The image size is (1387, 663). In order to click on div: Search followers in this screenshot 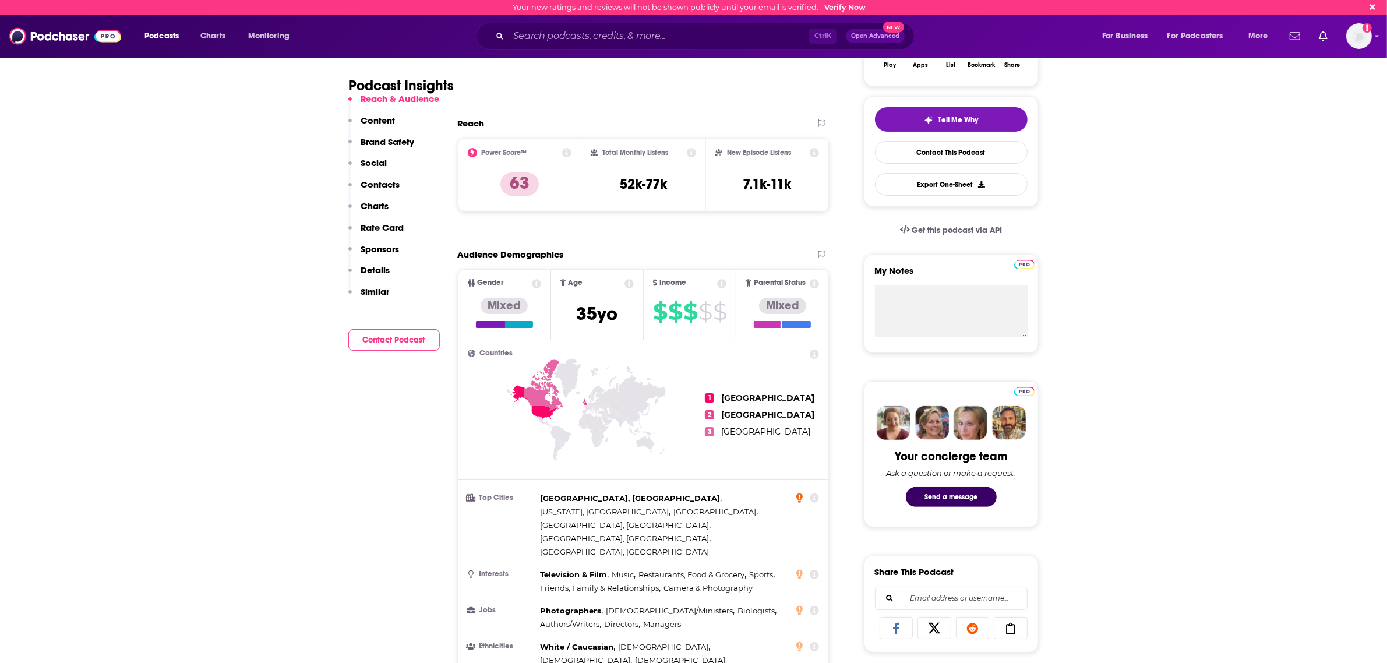, I will do `click(951, 598)`.